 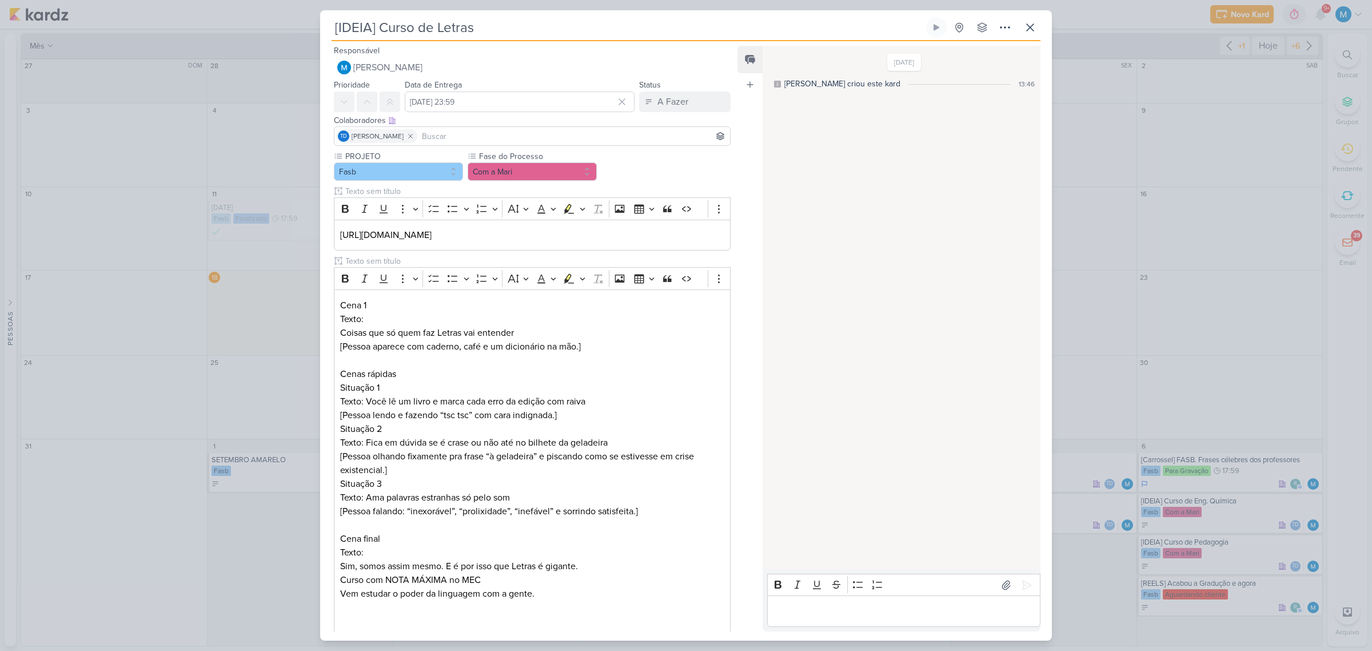 What do you see at coordinates (344, 136) in the screenshot?
I see `div: Thais de carvalho` at bounding box center [344, 136].